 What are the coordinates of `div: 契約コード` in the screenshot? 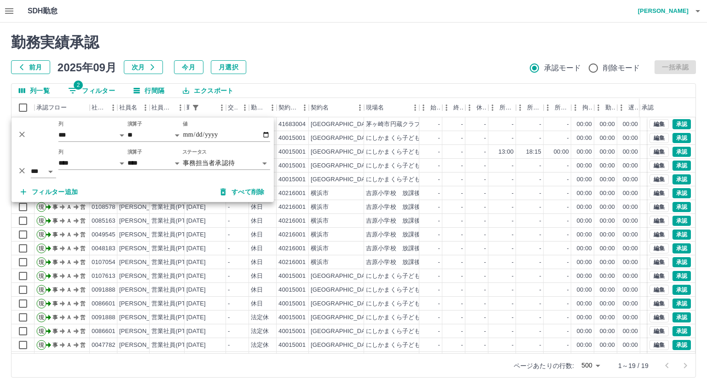 It's located at (288, 108).